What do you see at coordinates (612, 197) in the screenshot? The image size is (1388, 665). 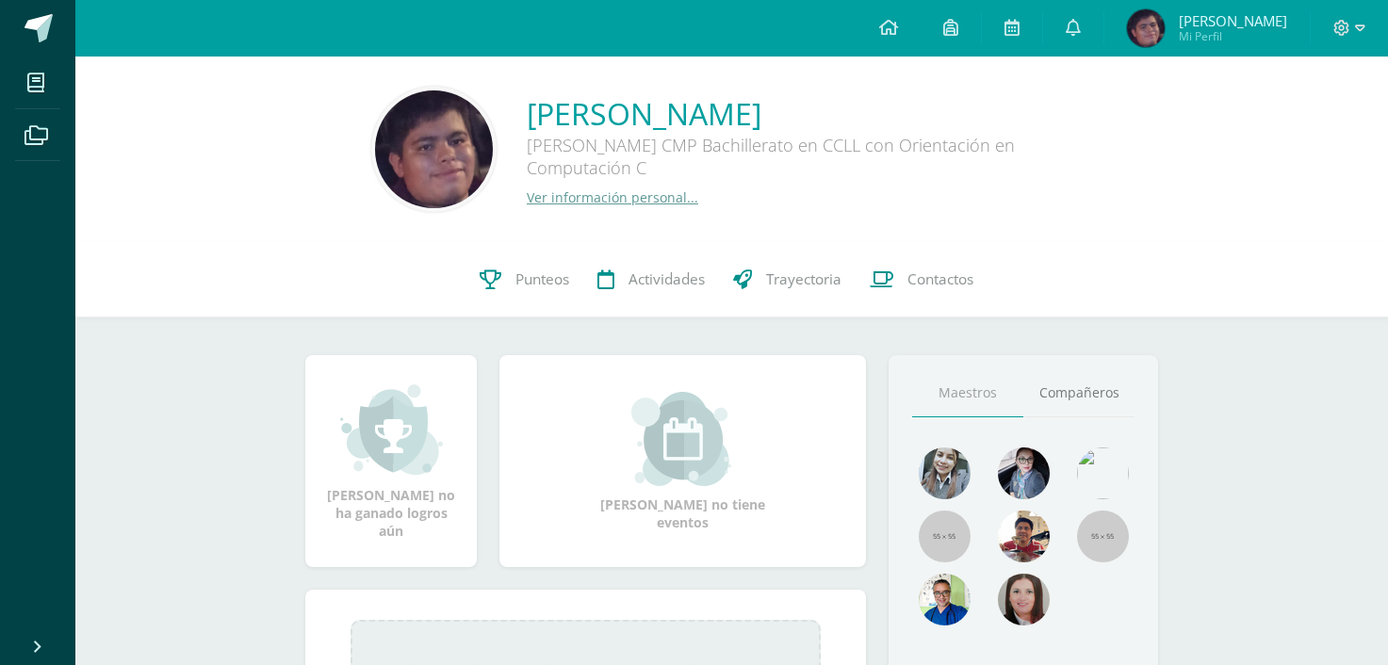 I see `a: Ver información personal...` at bounding box center [612, 197].